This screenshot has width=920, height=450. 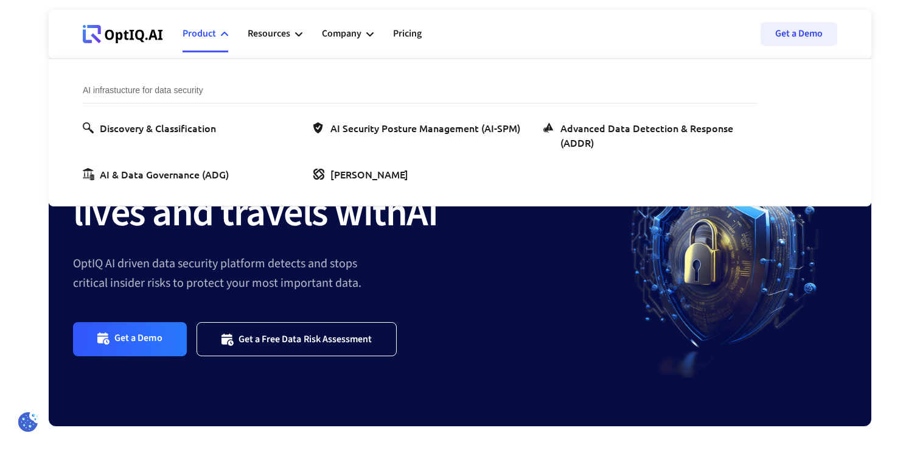 What do you see at coordinates (338, 273) in the screenshot?
I see `div: OptIQ AI driven data security platform detects and stops critical insider risks to protect your m...` at bounding box center [338, 273].